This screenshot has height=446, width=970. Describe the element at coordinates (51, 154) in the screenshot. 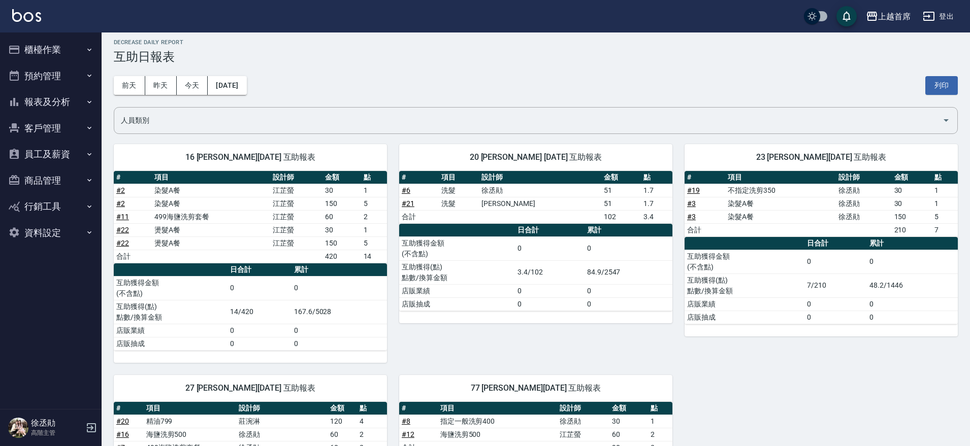

I see `button: 員工及薪資` at that location.